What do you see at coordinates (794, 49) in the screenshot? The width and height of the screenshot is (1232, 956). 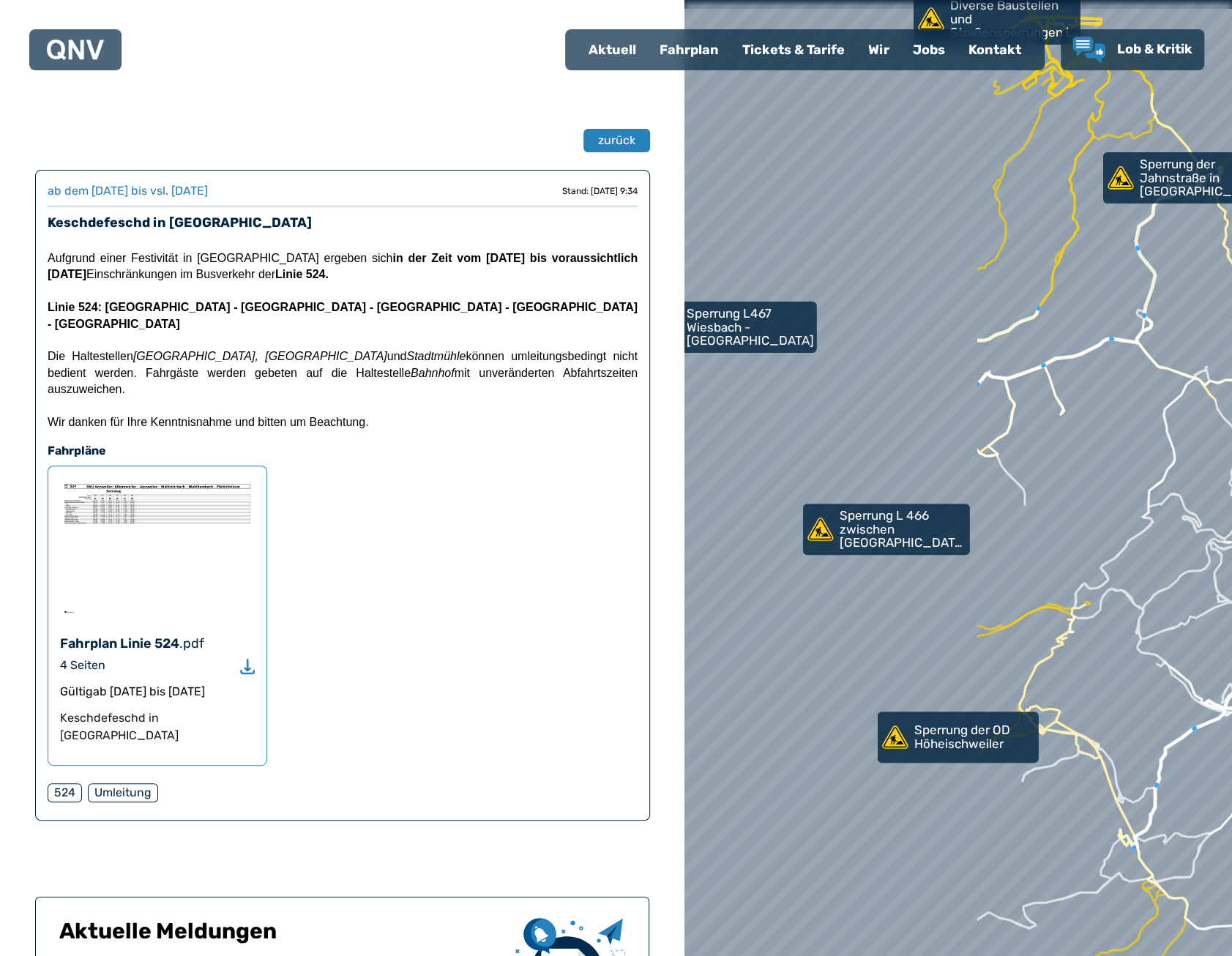 I see `a: Tickets & Tarife` at bounding box center [794, 49].